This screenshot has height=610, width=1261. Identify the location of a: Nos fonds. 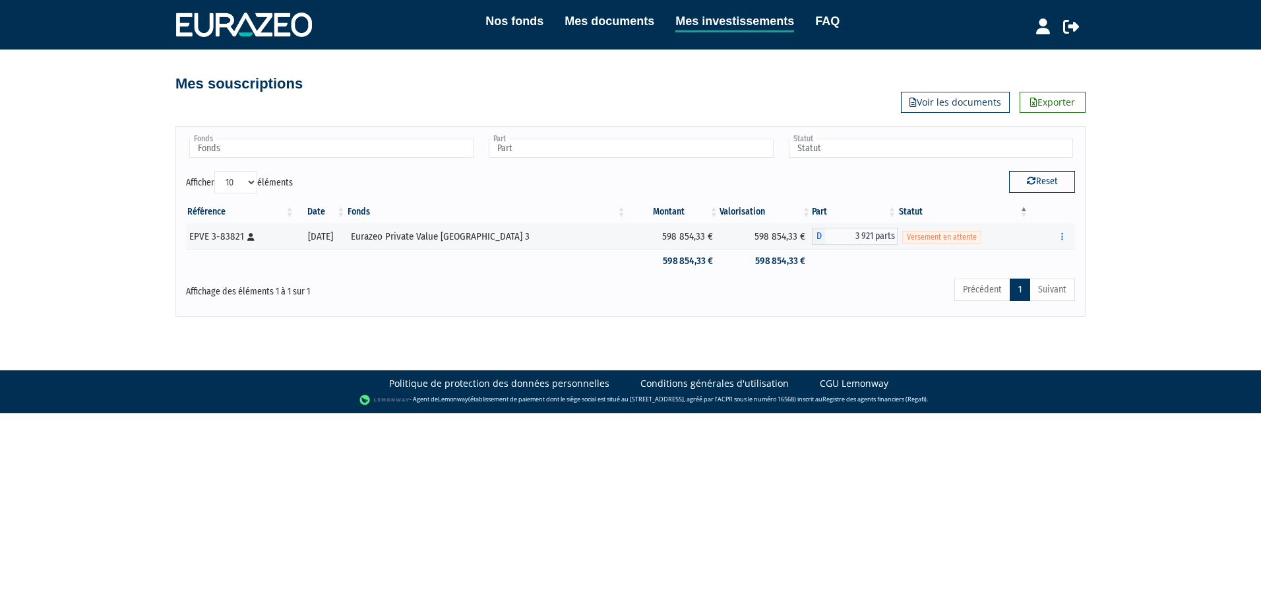
(515, 21).